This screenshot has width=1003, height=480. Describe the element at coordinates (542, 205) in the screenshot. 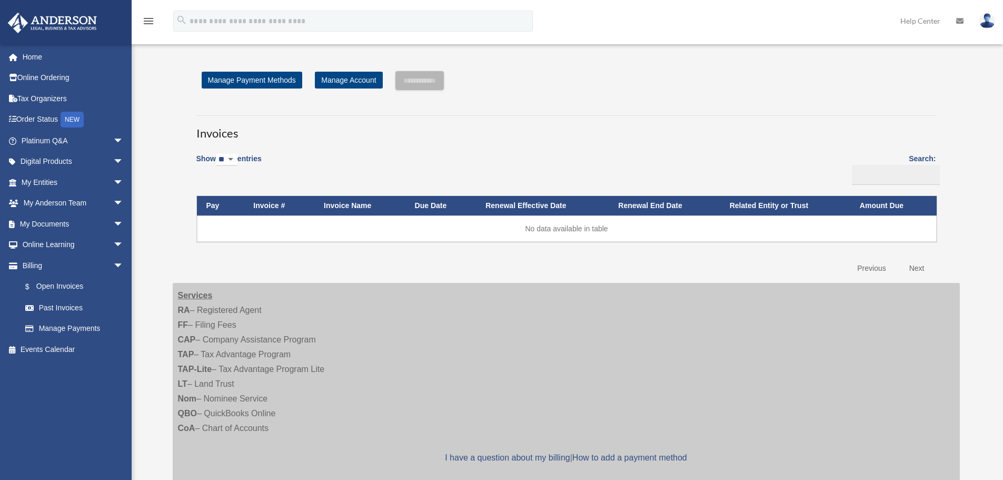

I see `th: Renewal Effective Date: activate to sort column ascending` at that location.